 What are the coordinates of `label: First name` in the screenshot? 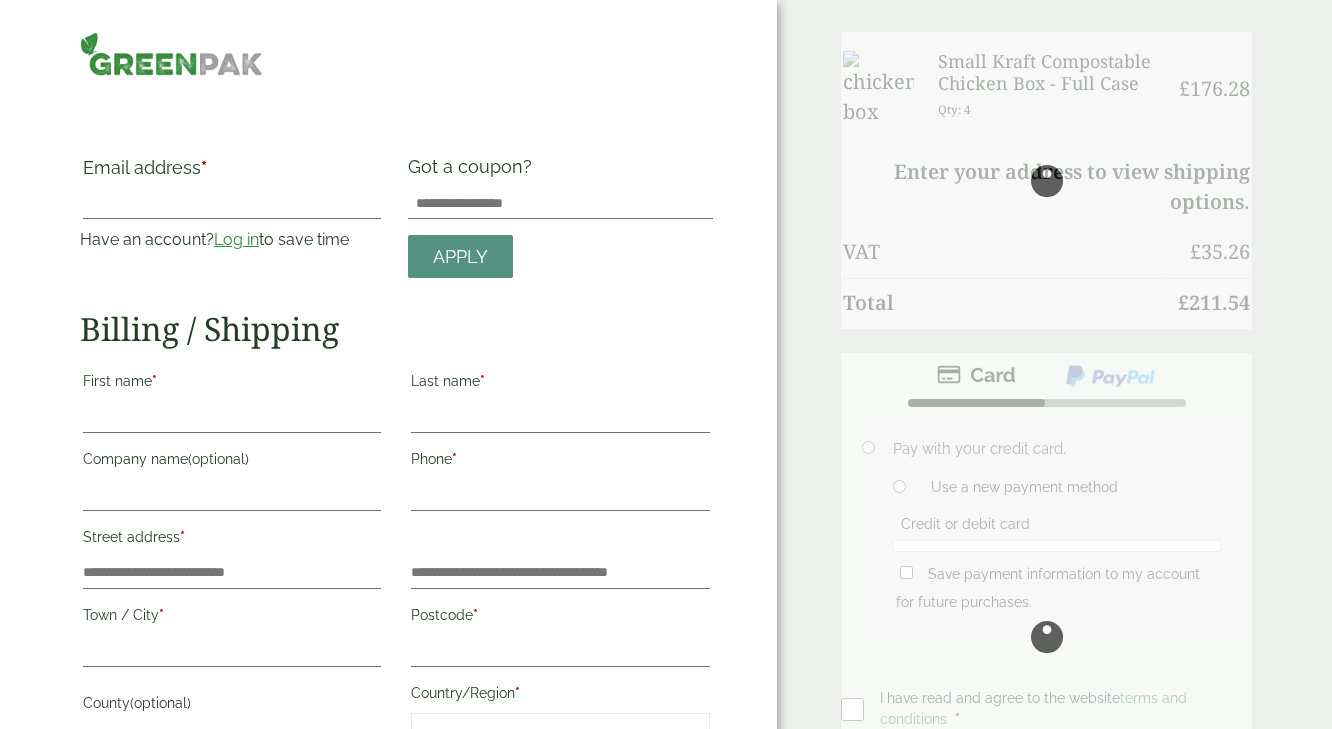 It's located at (232, 384).